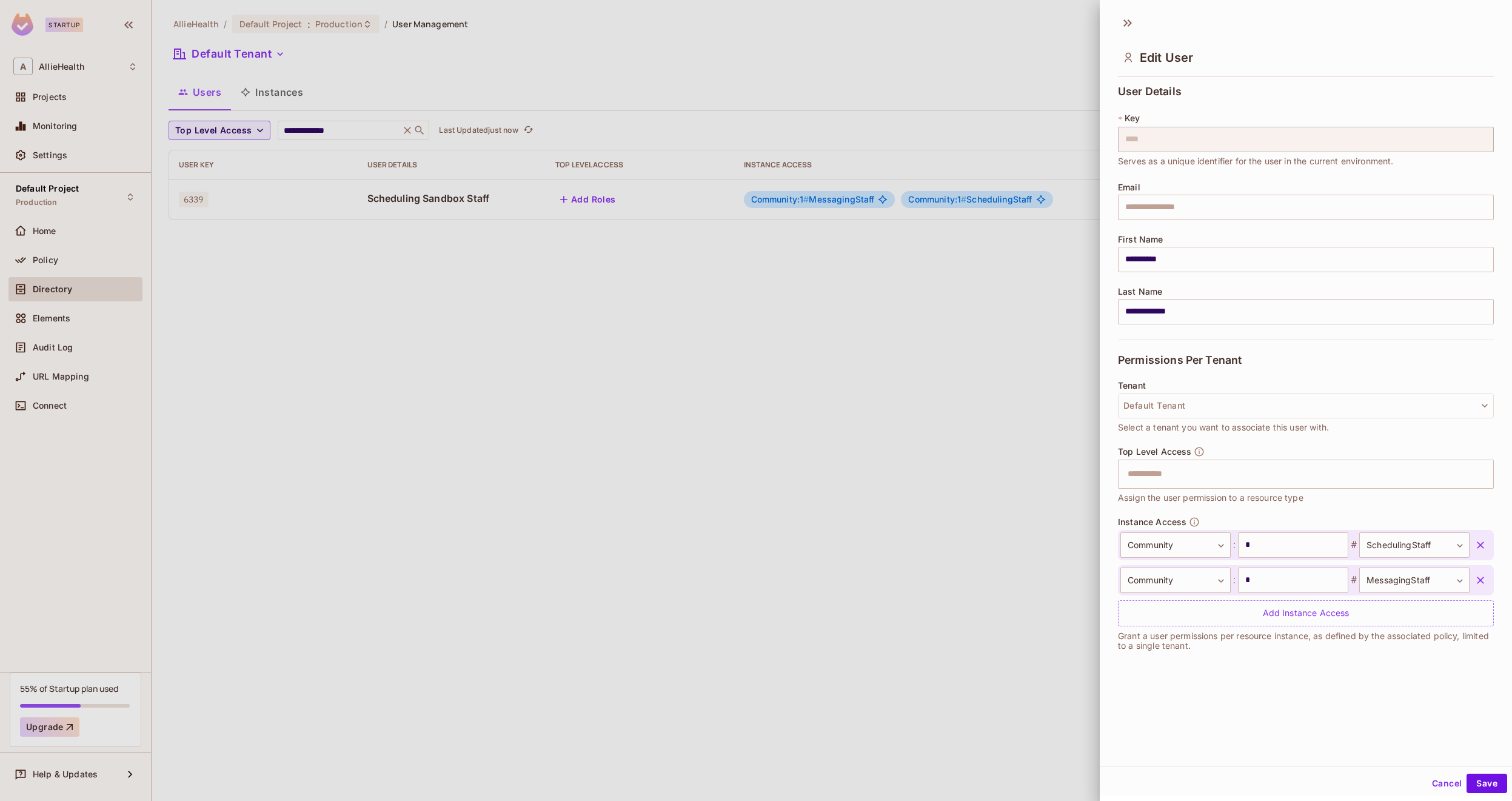 This screenshot has height=801, width=1512. Describe the element at coordinates (1141, 240) in the screenshot. I see `span: First Name` at that location.